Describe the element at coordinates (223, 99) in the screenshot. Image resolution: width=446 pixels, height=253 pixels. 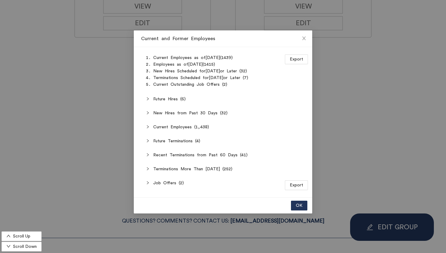
I see `div: Future Hires (6)` at that location.